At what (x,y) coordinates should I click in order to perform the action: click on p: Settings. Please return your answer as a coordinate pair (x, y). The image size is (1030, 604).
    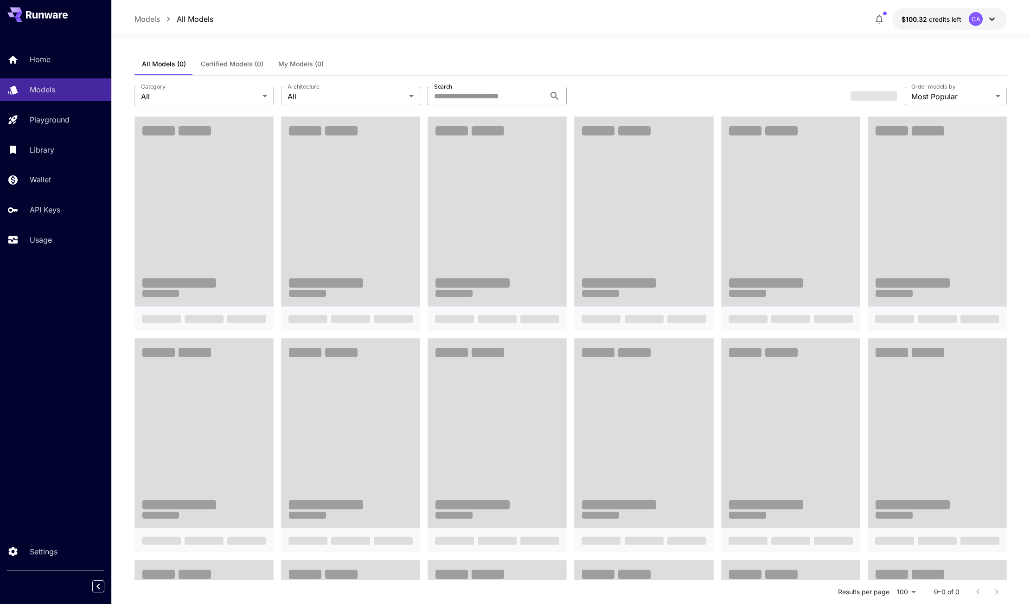
    Looking at the image, I should click on (44, 551).